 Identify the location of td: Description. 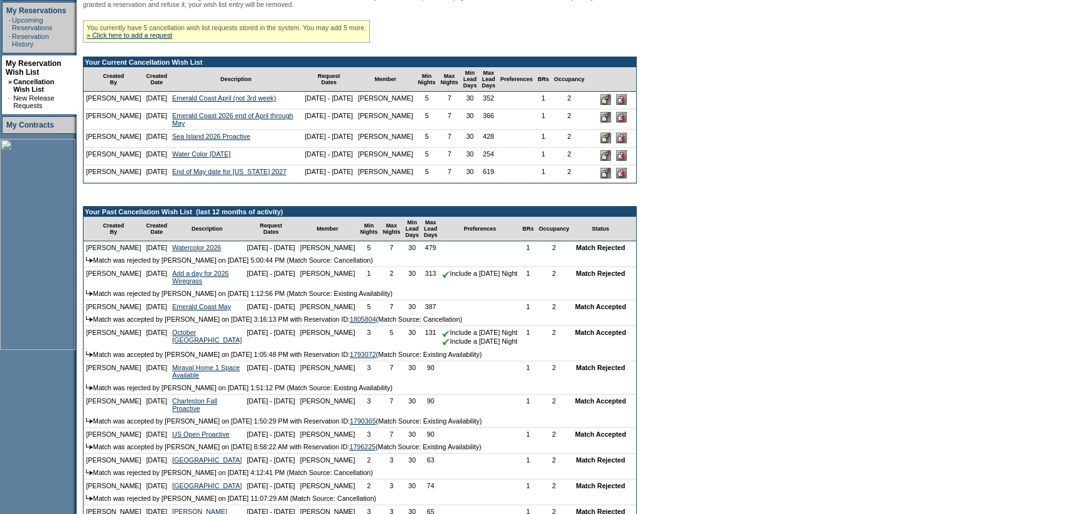
(235, 79).